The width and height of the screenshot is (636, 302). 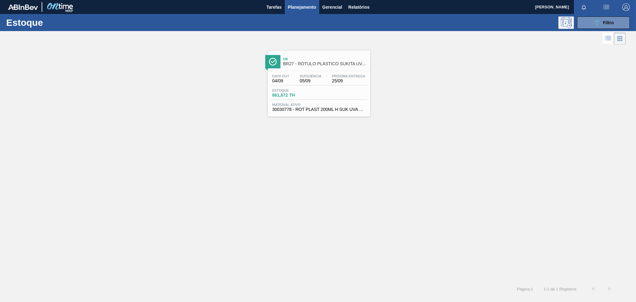 What do you see at coordinates (620, 39) in the screenshot?
I see `div: Visão em Cards` at bounding box center [620, 39].